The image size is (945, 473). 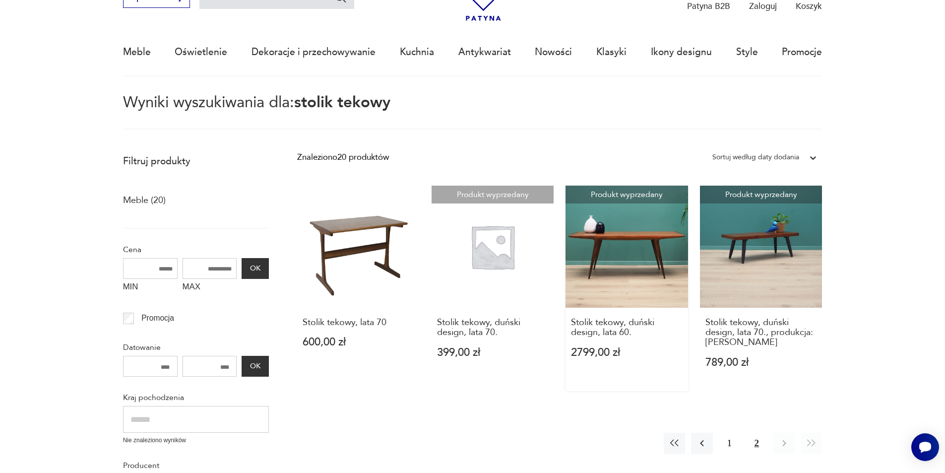 I want to click on a: Stolik tekowy, lata 70Stolik tekowy, lata 70600,00 zł, so click(x=358, y=288).